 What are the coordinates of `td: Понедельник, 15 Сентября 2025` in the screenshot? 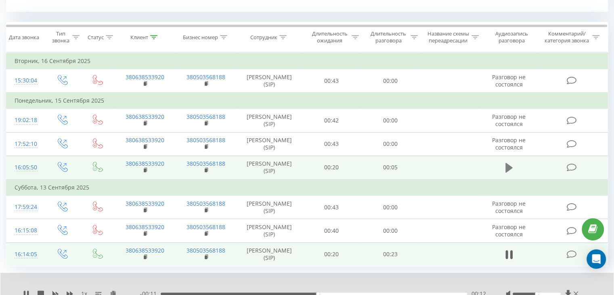 It's located at (307, 101).